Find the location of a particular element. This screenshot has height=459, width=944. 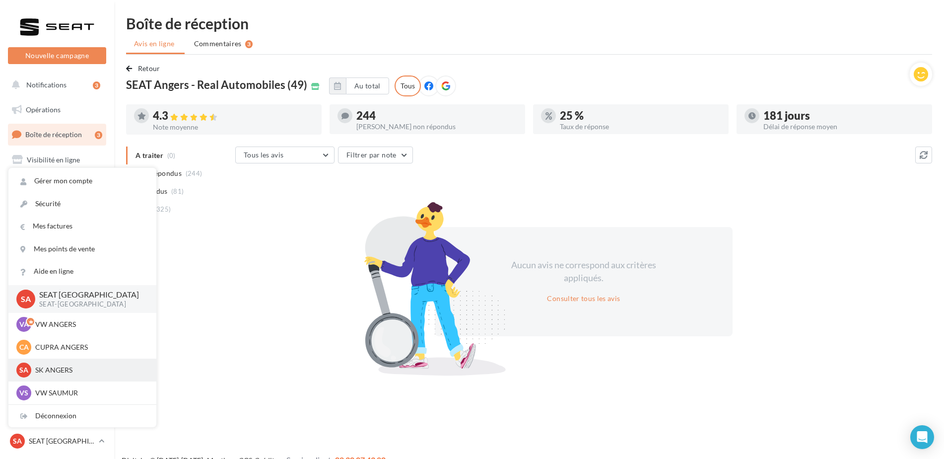

span: (325) is located at coordinates (163, 209).